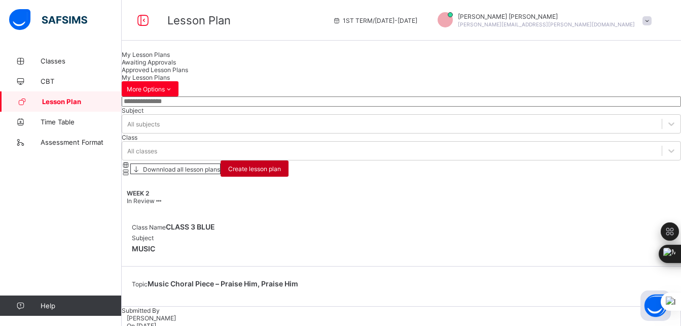  I want to click on span: Help, so click(81, 305).